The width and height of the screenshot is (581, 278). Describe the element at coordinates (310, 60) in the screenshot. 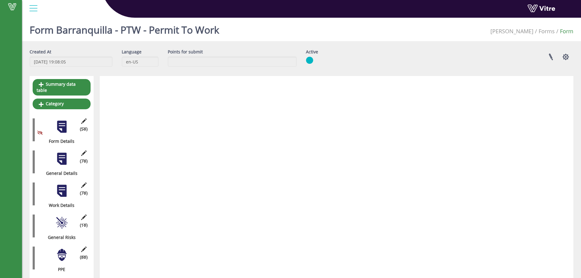

I see `img: yes` at that location.